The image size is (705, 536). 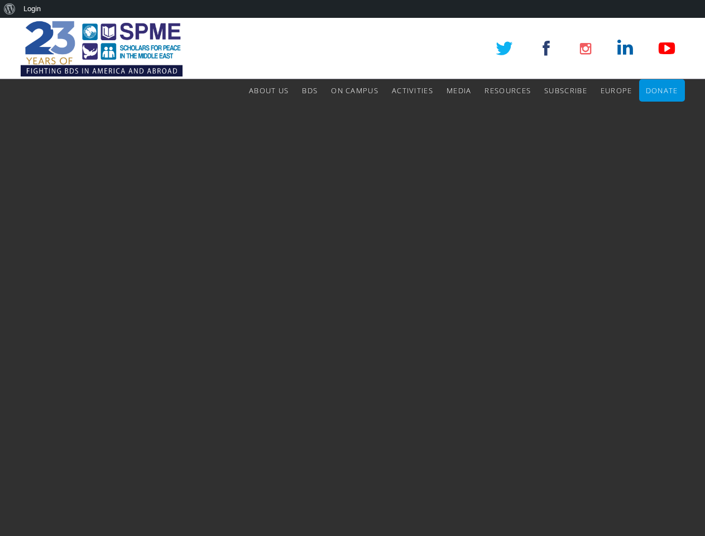 I want to click on a: About Us, so click(x=269, y=90).